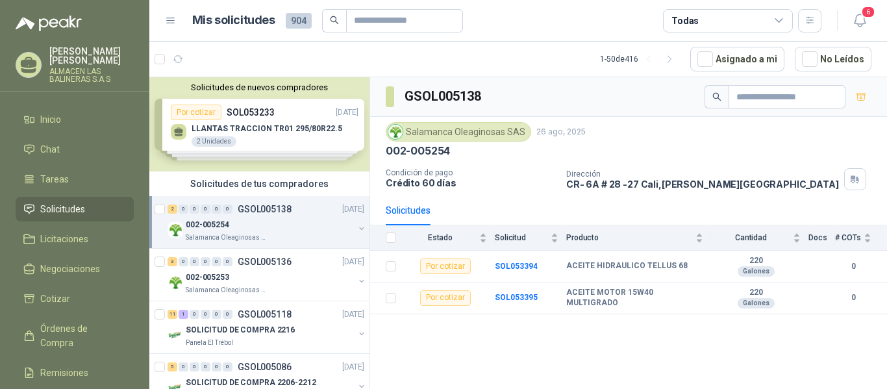 The height and width of the screenshot is (389, 887). Describe the element at coordinates (459, 132) in the screenshot. I see `div: Salamanca Oleaginosas SAS` at that location.